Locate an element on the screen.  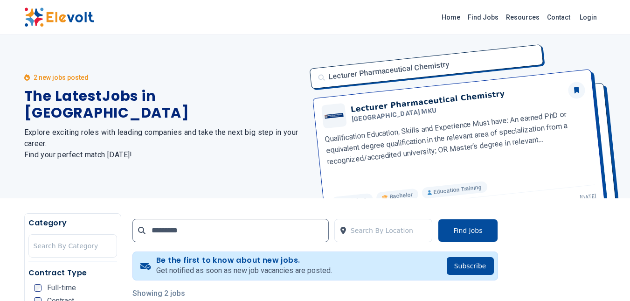
a: Resources is located at coordinates (523, 17).